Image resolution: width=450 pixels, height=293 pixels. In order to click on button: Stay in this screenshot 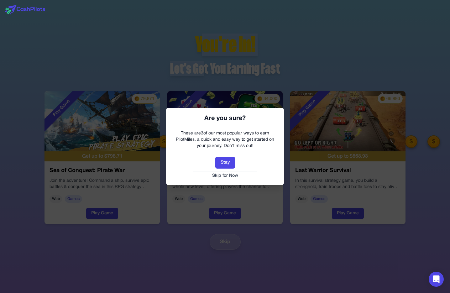, I will do `click(225, 163)`.